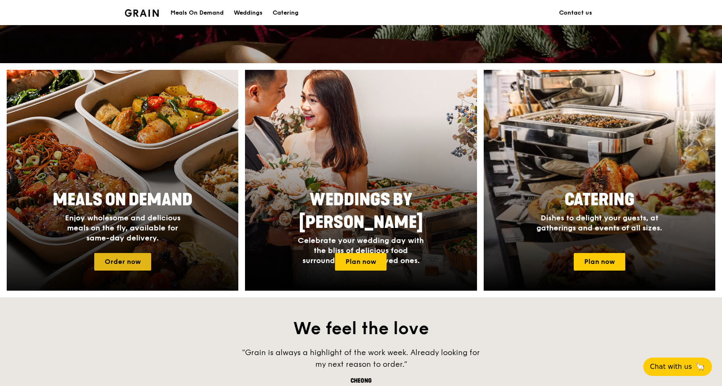 The height and width of the screenshot is (386, 722). Describe the element at coordinates (599, 223) in the screenshot. I see `span: Dishes to delight your guests, at gatherings and events of all sizes.` at that location.